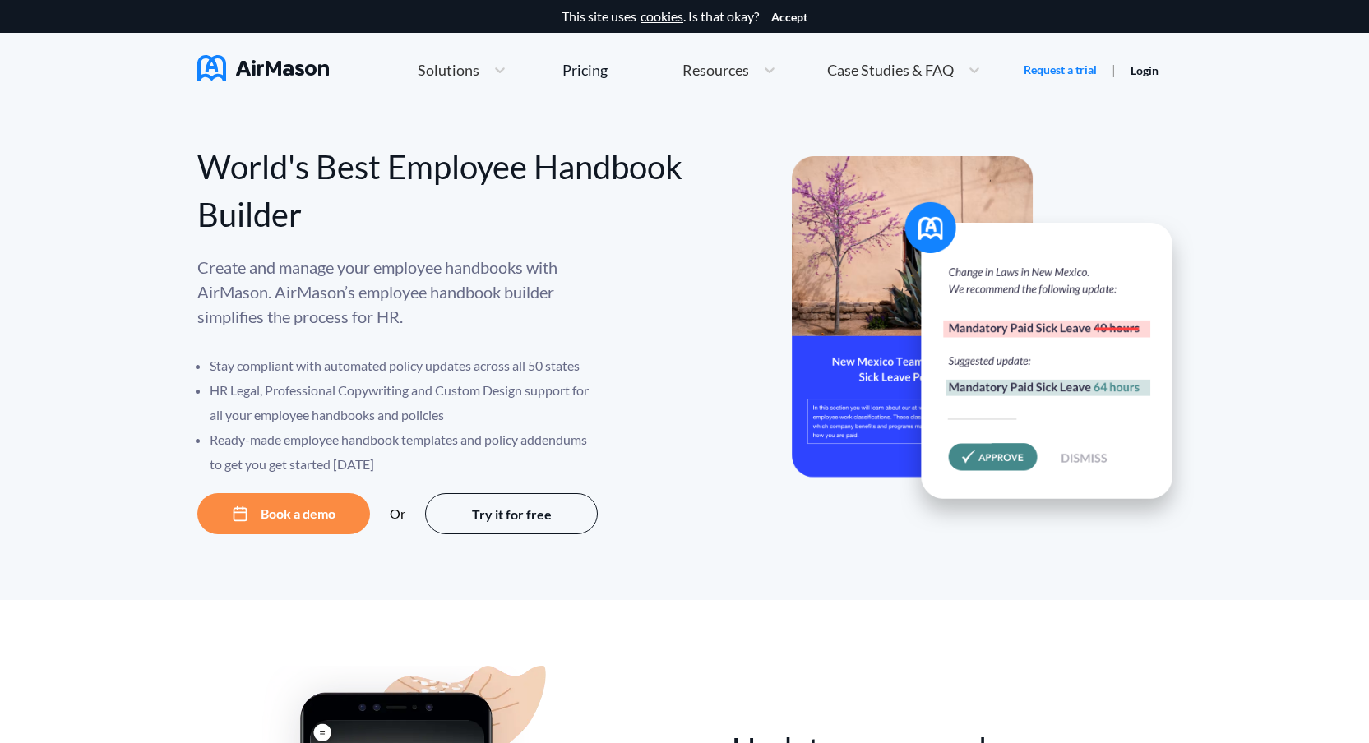  What do you see at coordinates (284, 514) in the screenshot?
I see `button: Book a demo` at bounding box center [284, 514].